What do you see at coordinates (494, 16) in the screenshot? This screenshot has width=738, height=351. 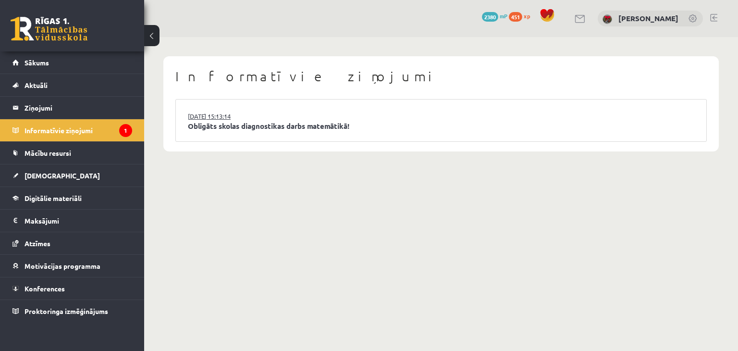 I see `a: 2380 mP` at bounding box center [494, 16].